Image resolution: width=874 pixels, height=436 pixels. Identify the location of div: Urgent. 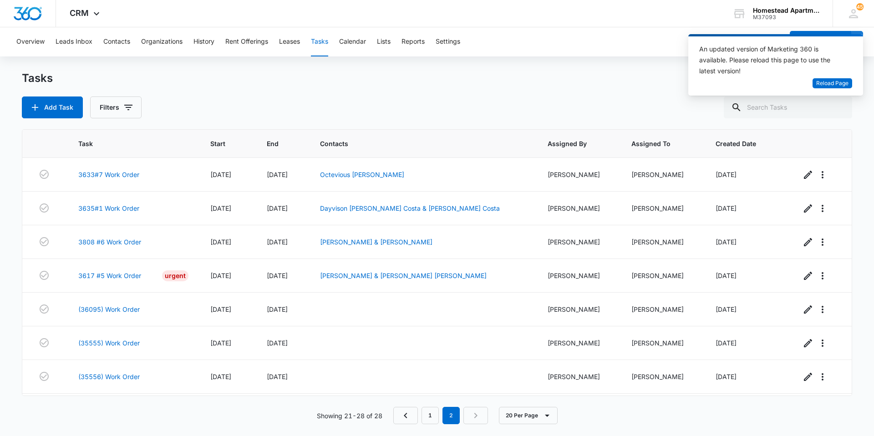
(175, 276).